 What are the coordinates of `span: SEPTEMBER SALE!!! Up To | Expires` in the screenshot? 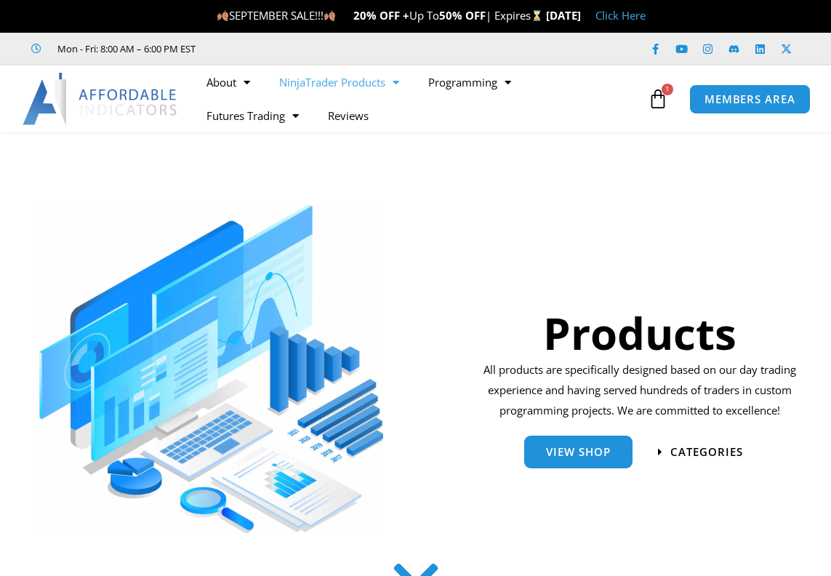 It's located at (381, 15).